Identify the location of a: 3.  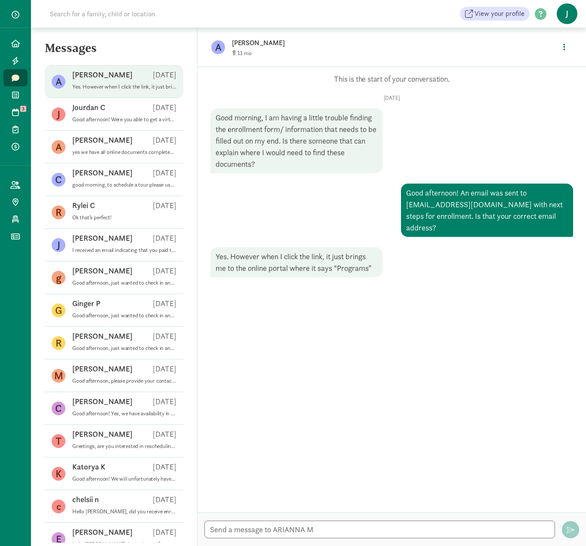
(15, 112).